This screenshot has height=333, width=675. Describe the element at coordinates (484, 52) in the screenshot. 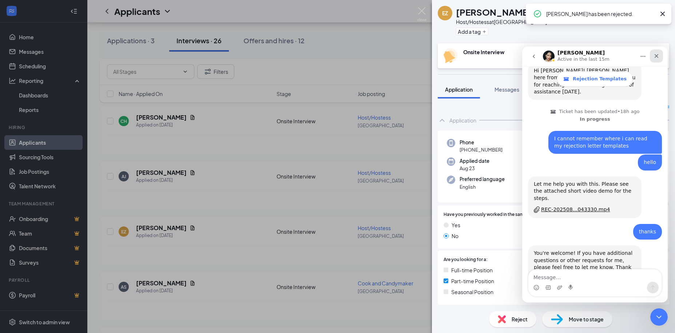

I see `b: Onsite Interview` at that location.